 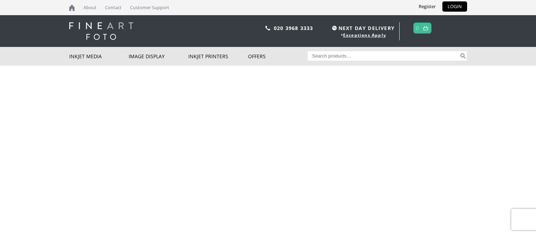 I want to click on a: Inkjet Printers, so click(x=218, y=56).